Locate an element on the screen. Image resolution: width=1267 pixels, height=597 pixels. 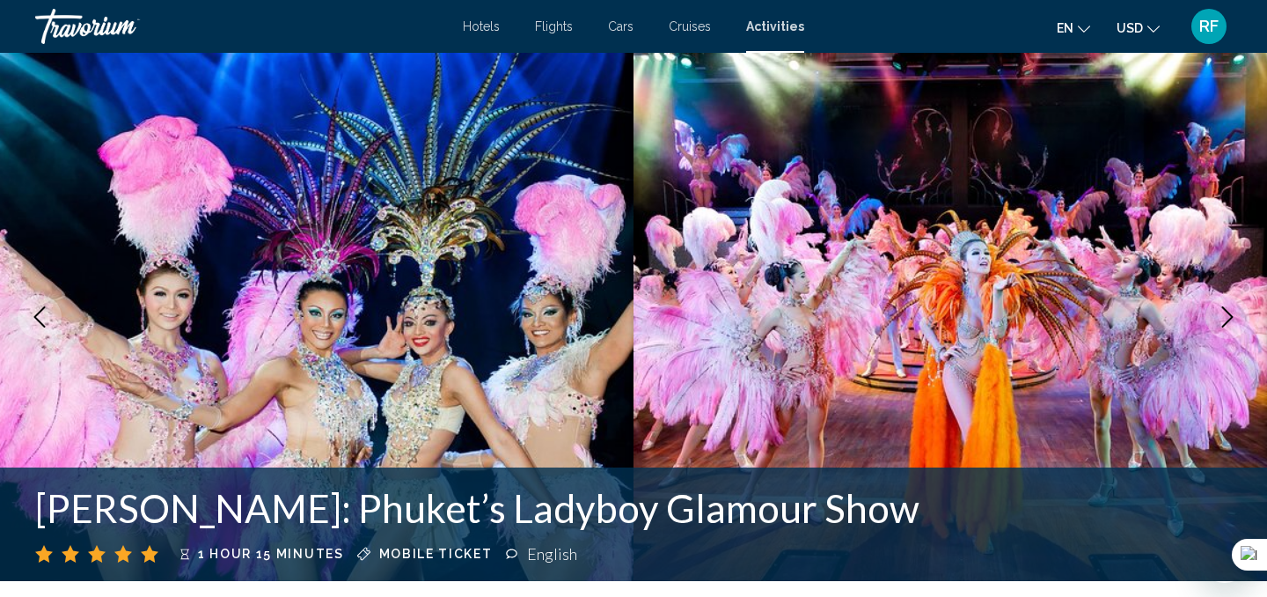
span: Cars is located at coordinates (620, 26).